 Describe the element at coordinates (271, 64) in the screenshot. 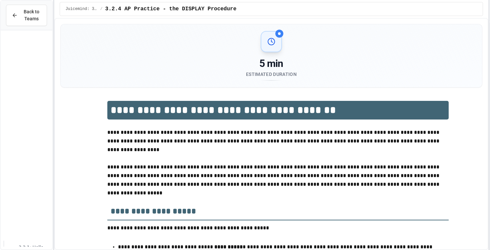

I see `div: 5 min` at that location.